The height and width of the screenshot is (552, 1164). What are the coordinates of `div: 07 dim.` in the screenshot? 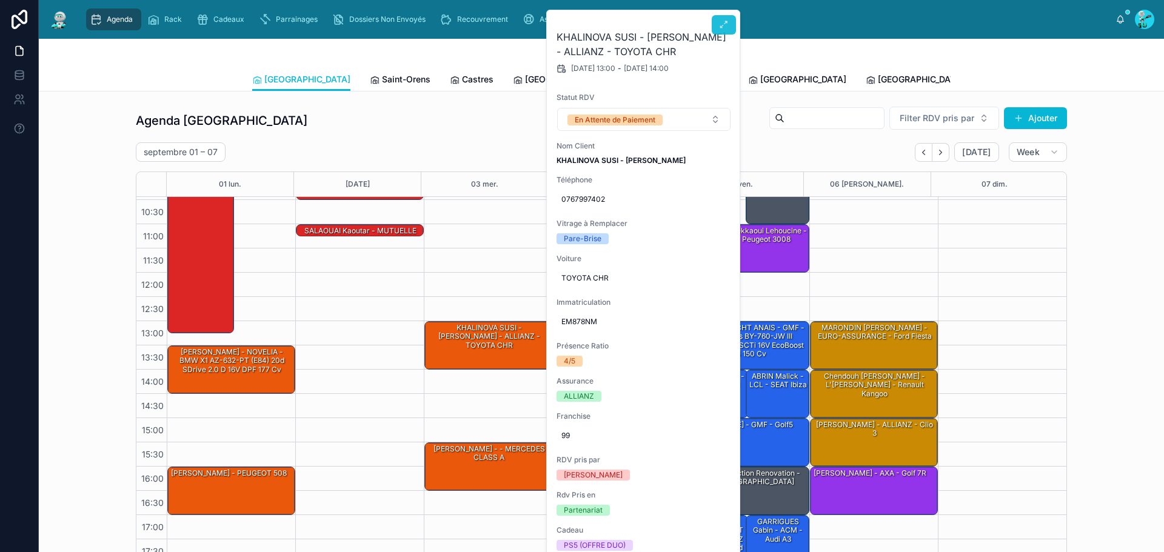 It's located at (994, 184).